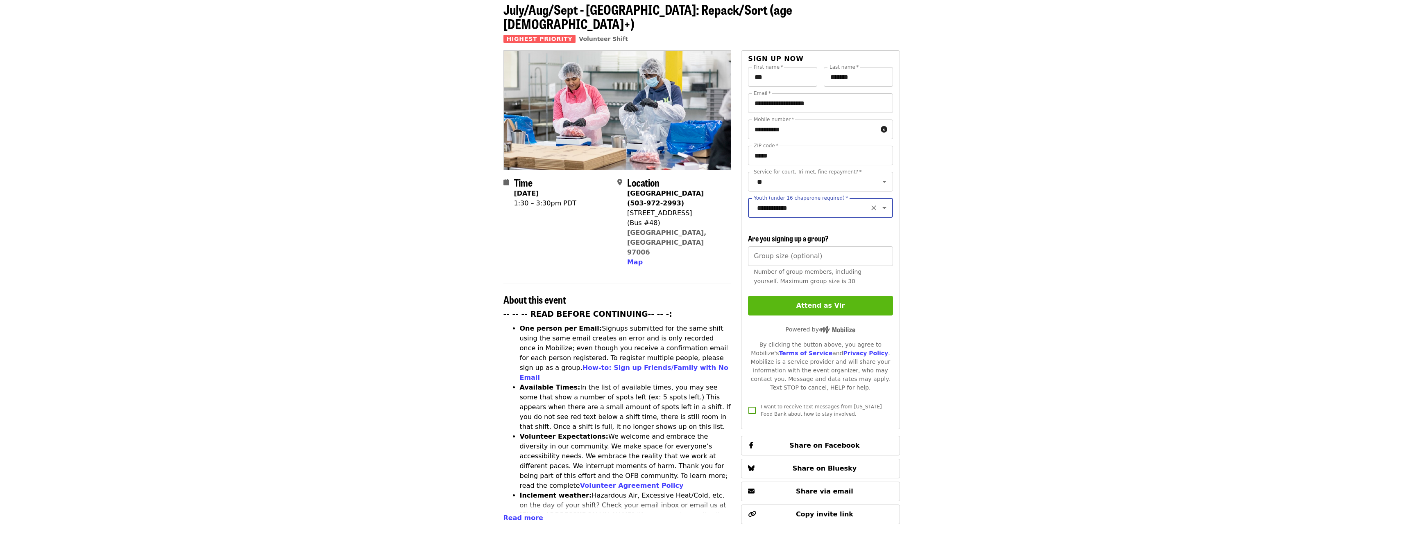 This screenshot has width=1403, height=534. Describe the element at coordinates (631, 486) in the screenshot. I see `a: Volunteer Agreement Policy` at that location.